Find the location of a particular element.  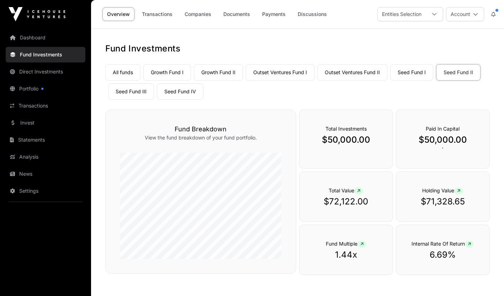

button: Account is located at coordinates (464, 14).